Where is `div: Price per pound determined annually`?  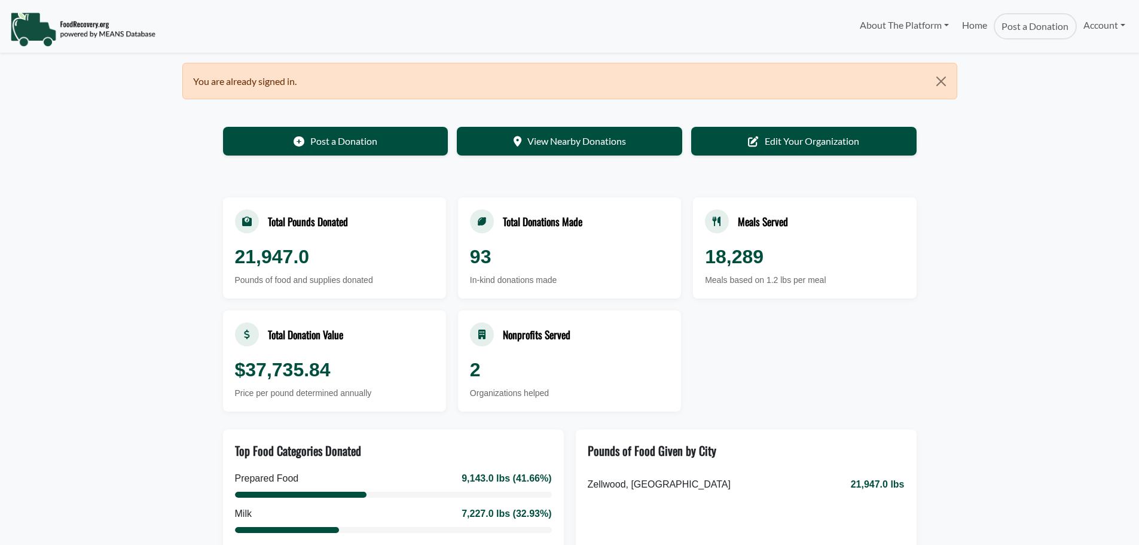 div: Price per pound determined annually is located at coordinates (334, 393).